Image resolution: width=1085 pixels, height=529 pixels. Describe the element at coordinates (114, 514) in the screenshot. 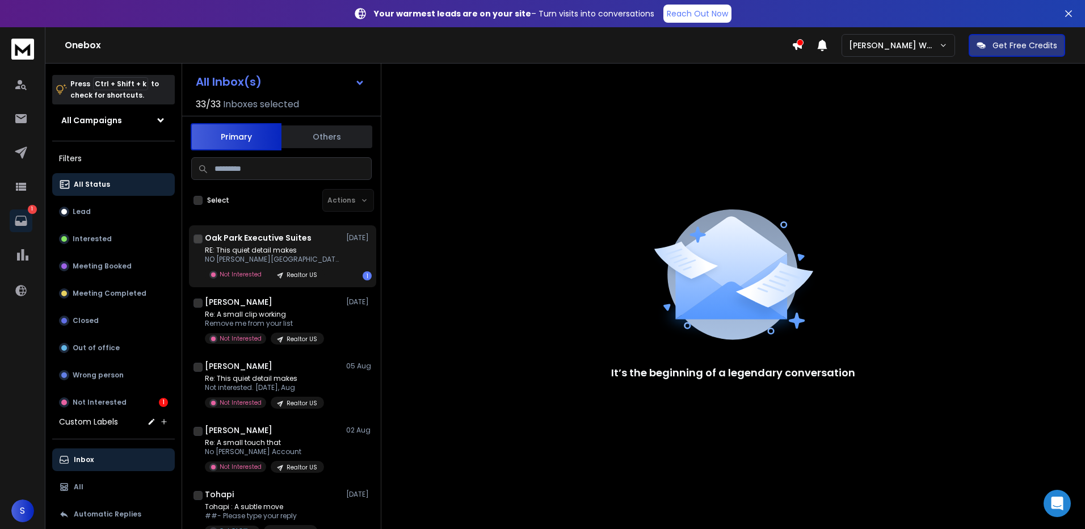

I see `button: Automatic Replies` at that location.